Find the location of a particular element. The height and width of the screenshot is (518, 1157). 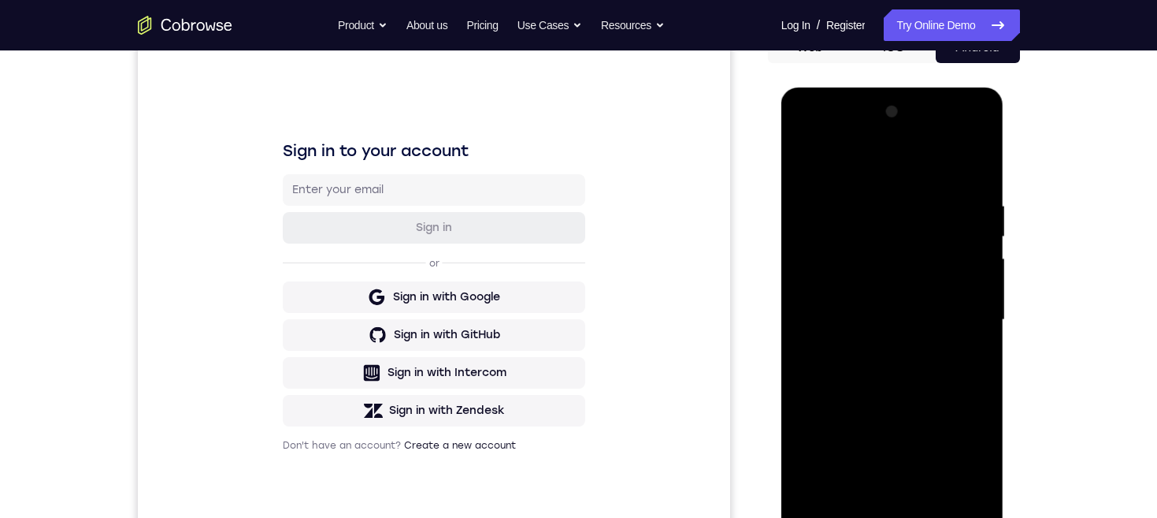

button: Sign in with Google is located at coordinates (296, 265).